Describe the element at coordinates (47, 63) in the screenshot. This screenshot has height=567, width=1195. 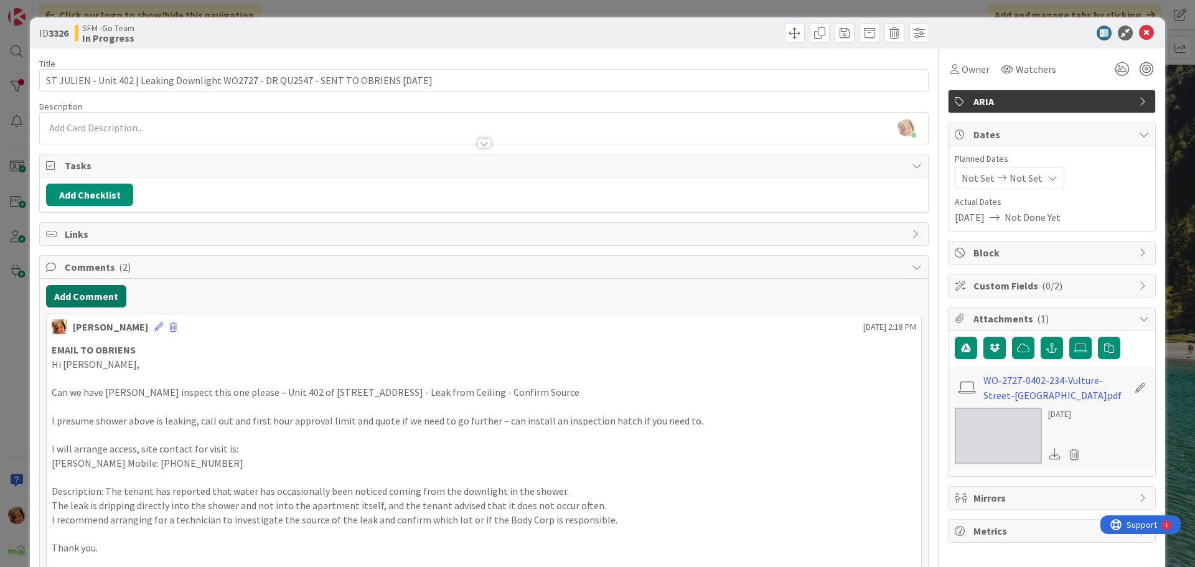
I see `label: Title` at that location.